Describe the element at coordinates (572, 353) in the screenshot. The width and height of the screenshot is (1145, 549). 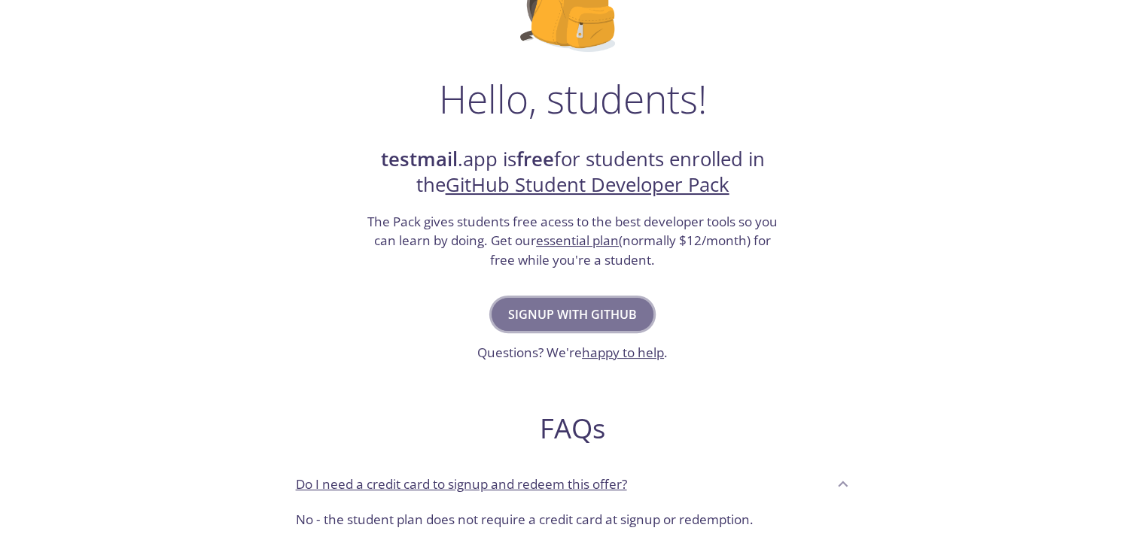
I see `h3: Questions? We're .` at that location.